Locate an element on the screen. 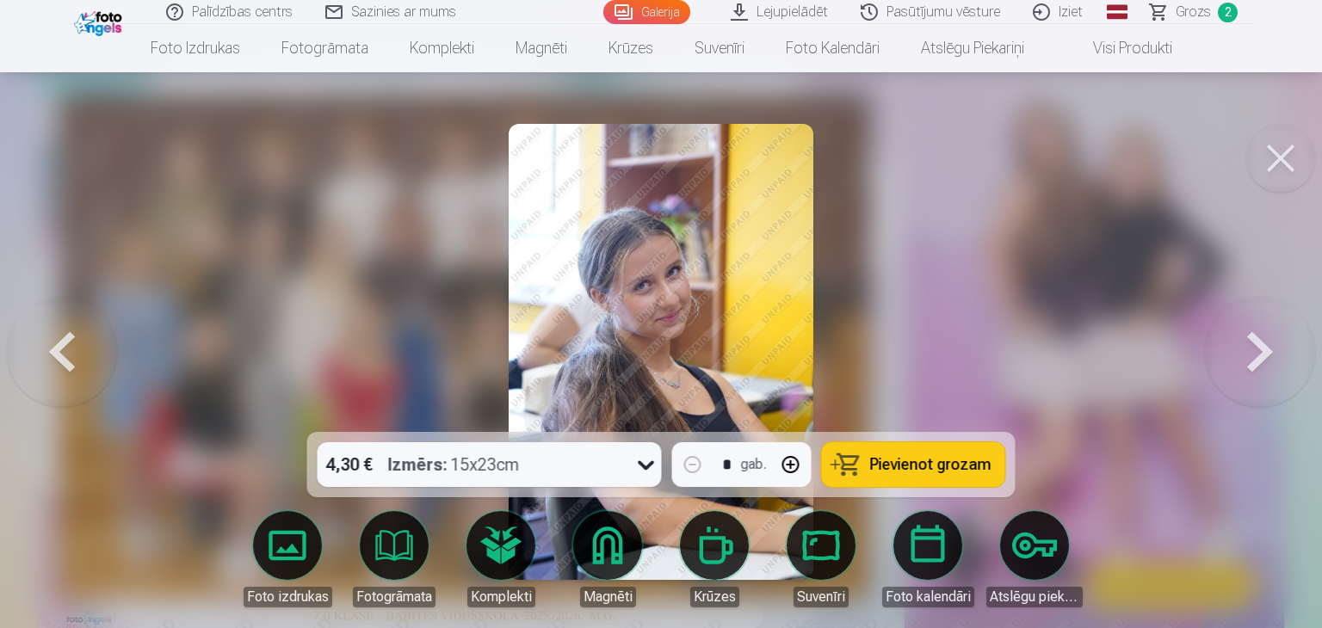  span: 2 is located at coordinates (1227, 12).